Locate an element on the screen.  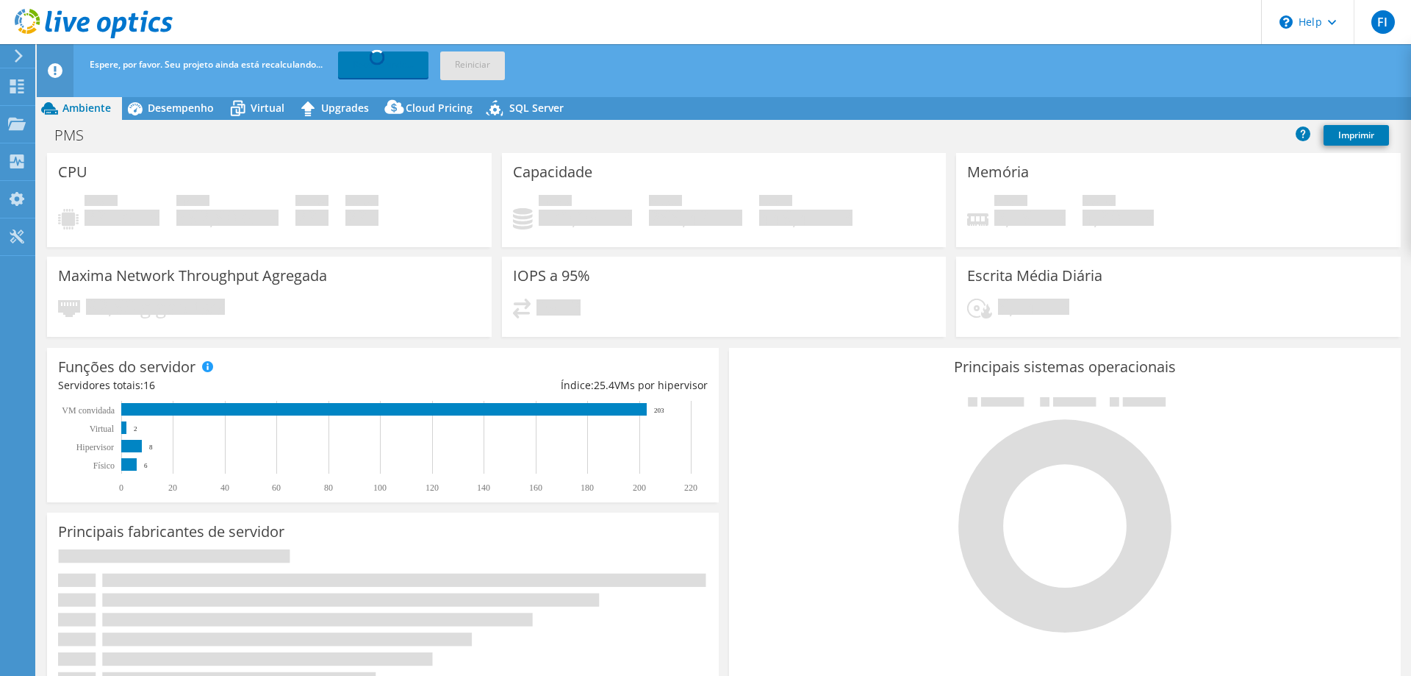
span: Pico de CPU is located at coordinates (101, 202).